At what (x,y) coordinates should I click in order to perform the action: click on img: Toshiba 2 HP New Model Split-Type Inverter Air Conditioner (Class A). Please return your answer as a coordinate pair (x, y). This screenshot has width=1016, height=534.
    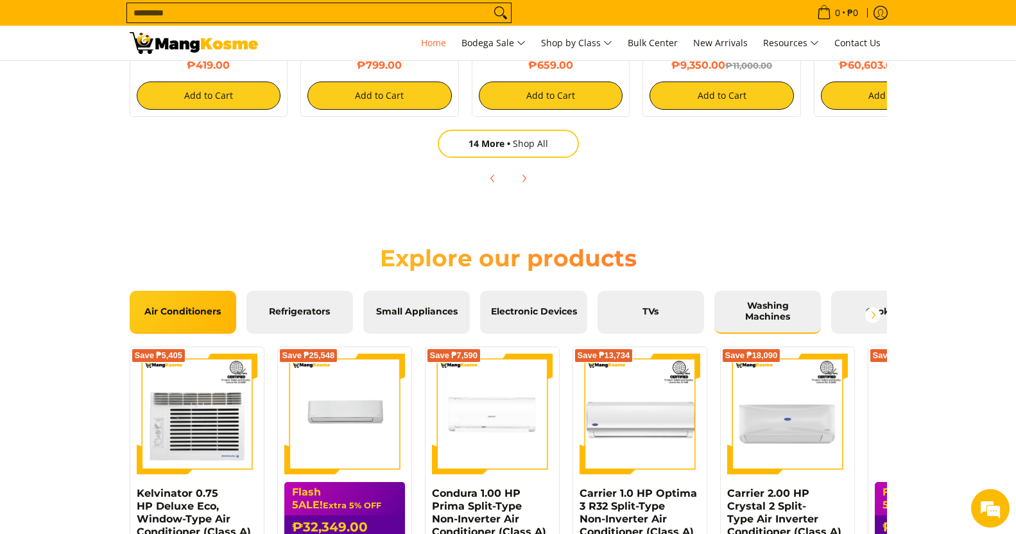
    Looking at the image, I should click on (345, 414).